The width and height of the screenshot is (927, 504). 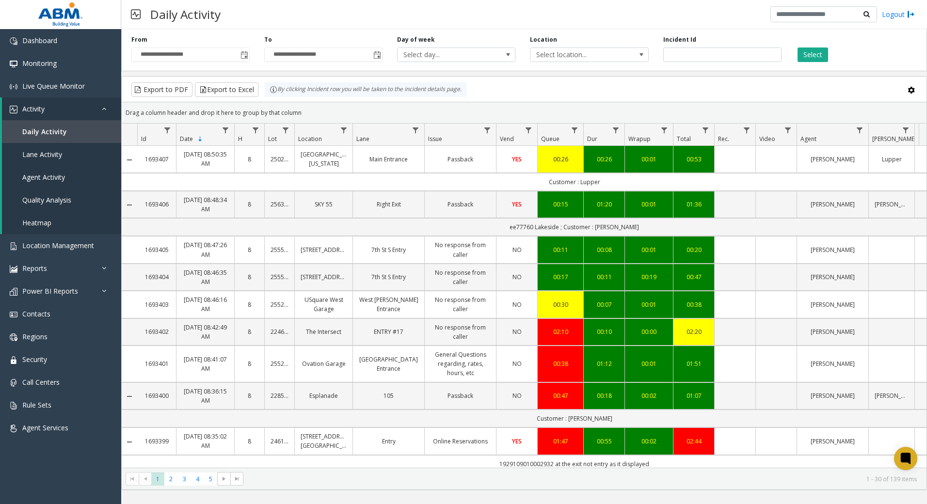 What do you see at coordinates (377, 55) in the screenshot?
I see `span: Toggle popup` at bounding box center [377, 55].